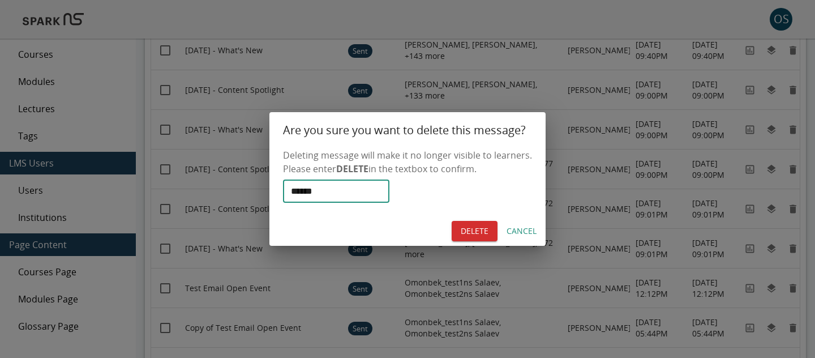 The width and height of the screenshot is (815, 358). Describe the element at coordinates (408, 169) in the screenshot. I see `p: Please enter in the textbox to confirm.` at that location.